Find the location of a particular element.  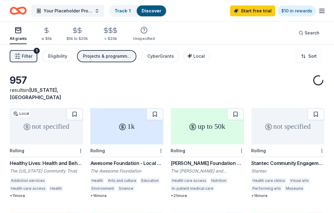

a: not specifiedRollingStantec Community Engagement GrantStantecHealth care clinicsVisual artsPerfor... is located at coordinates (288, 153).